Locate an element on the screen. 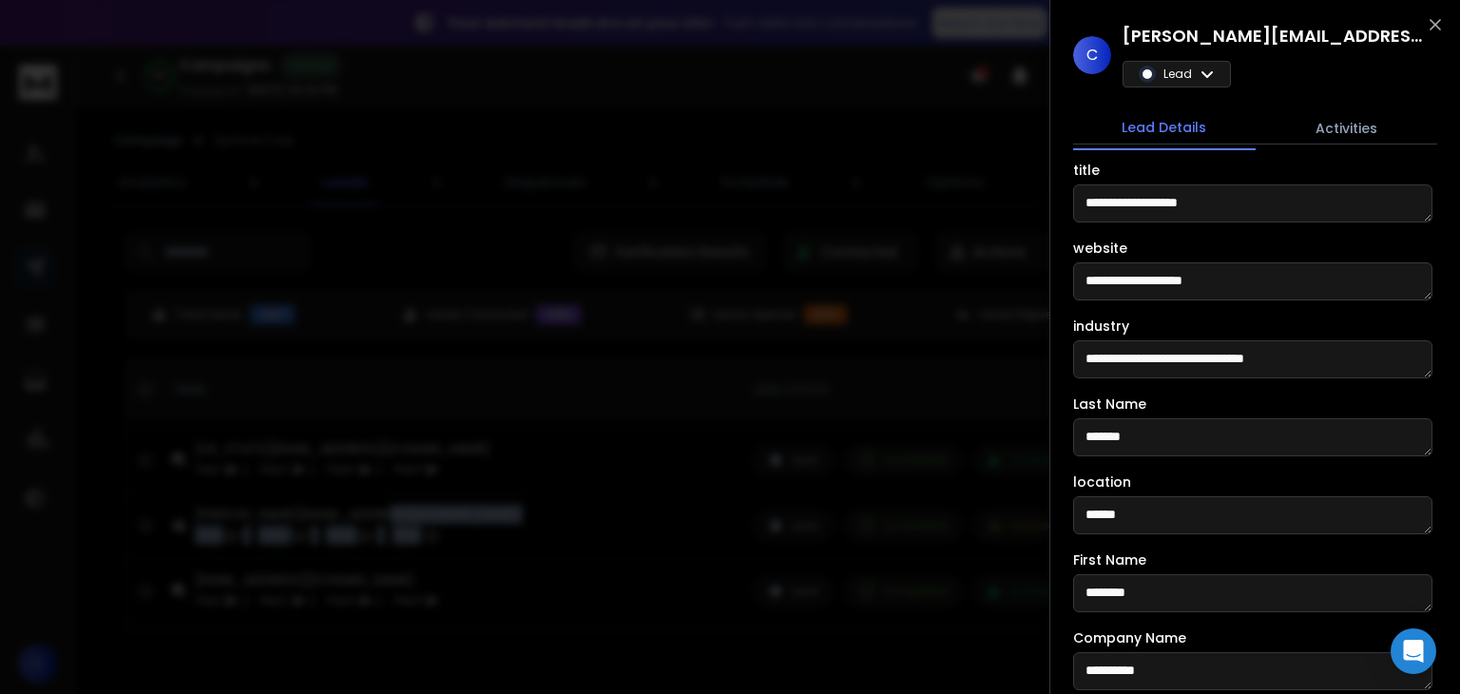 The image size is (1460, 694). button: Activities is located at coordinates (1347, 128).